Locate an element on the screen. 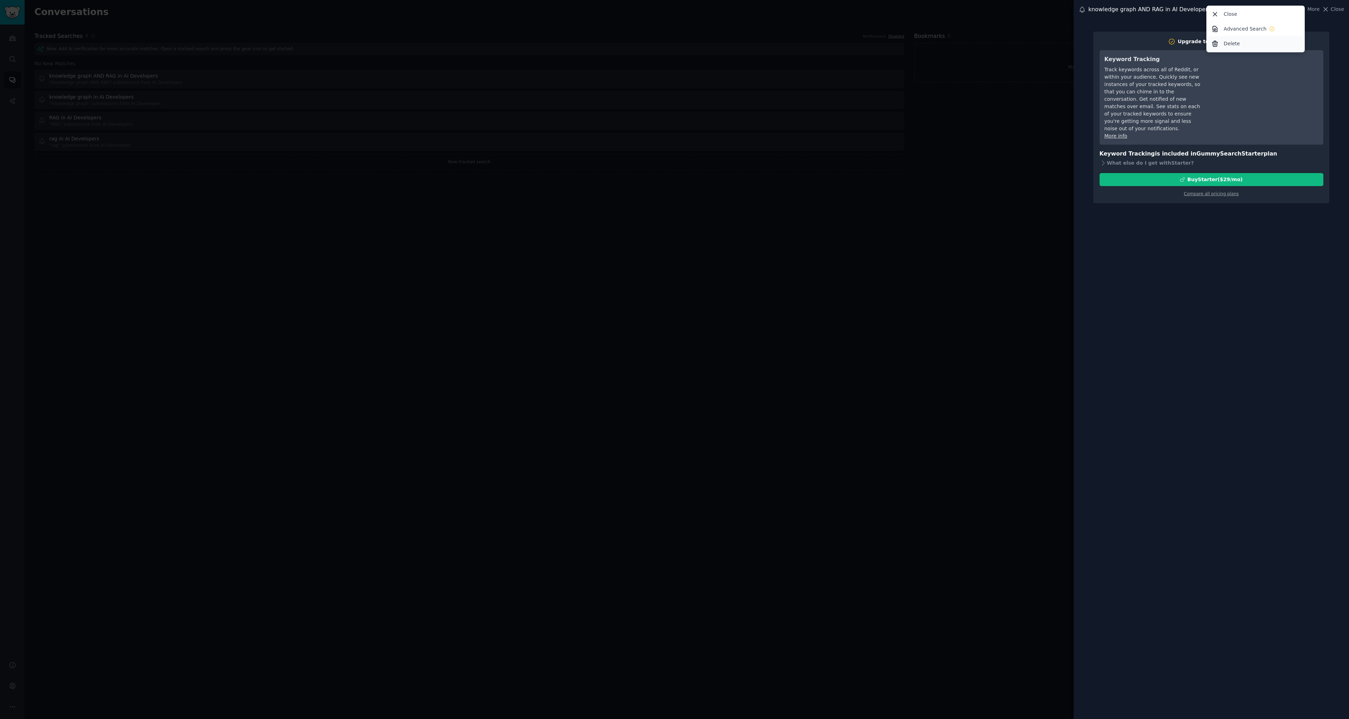  div: knowledge graph AND RAG in AI Developers is located at coordinates (1149, 9).